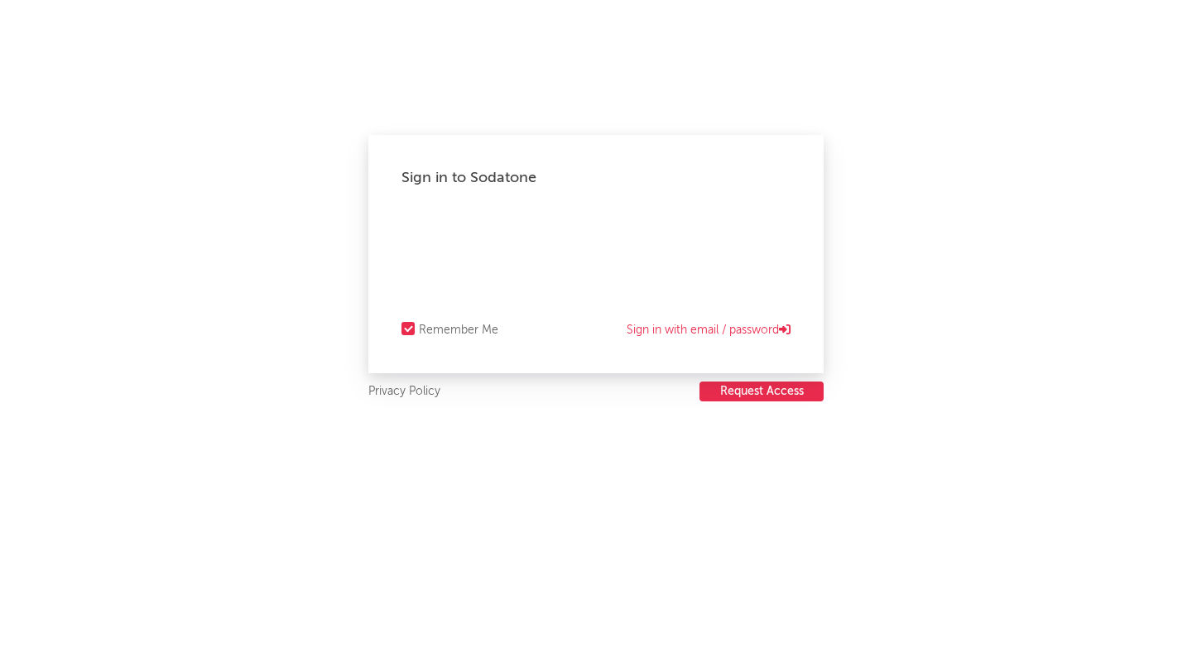 This screenshot has height=672, width=1192. Describe the element at coordinates (708, 330) in the screenshot. I see `a: Sign in with email / password` at that location.